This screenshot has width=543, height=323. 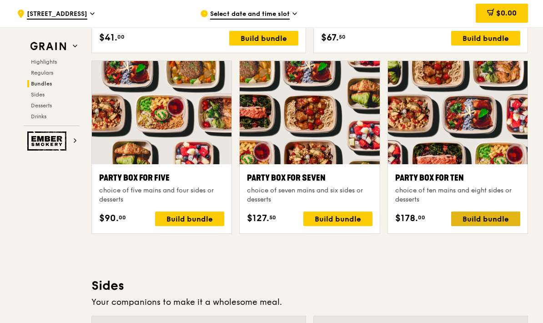 I want to click on span: $90., so click(x=109, y=218).